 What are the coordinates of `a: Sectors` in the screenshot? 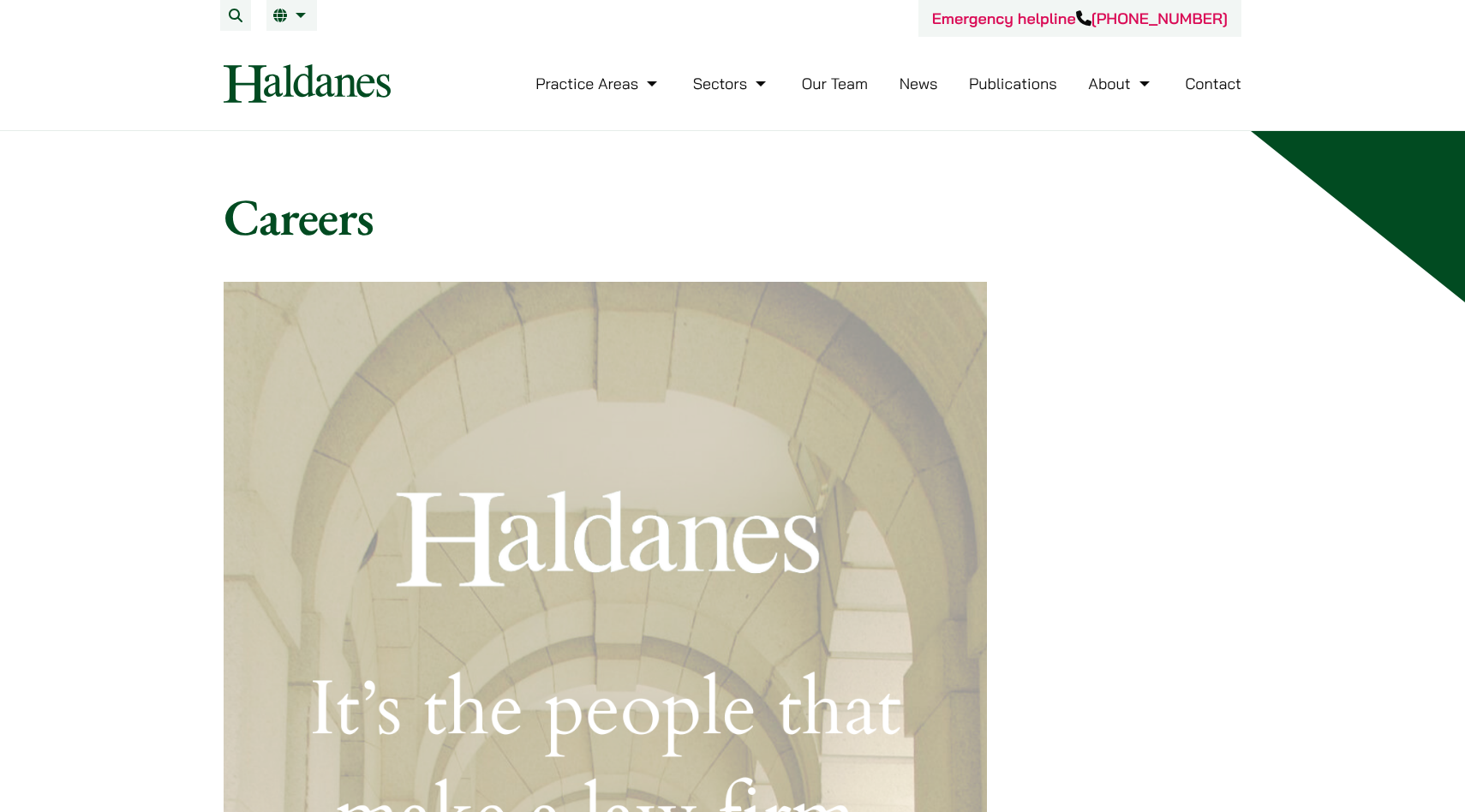 It's located at (732, 83).